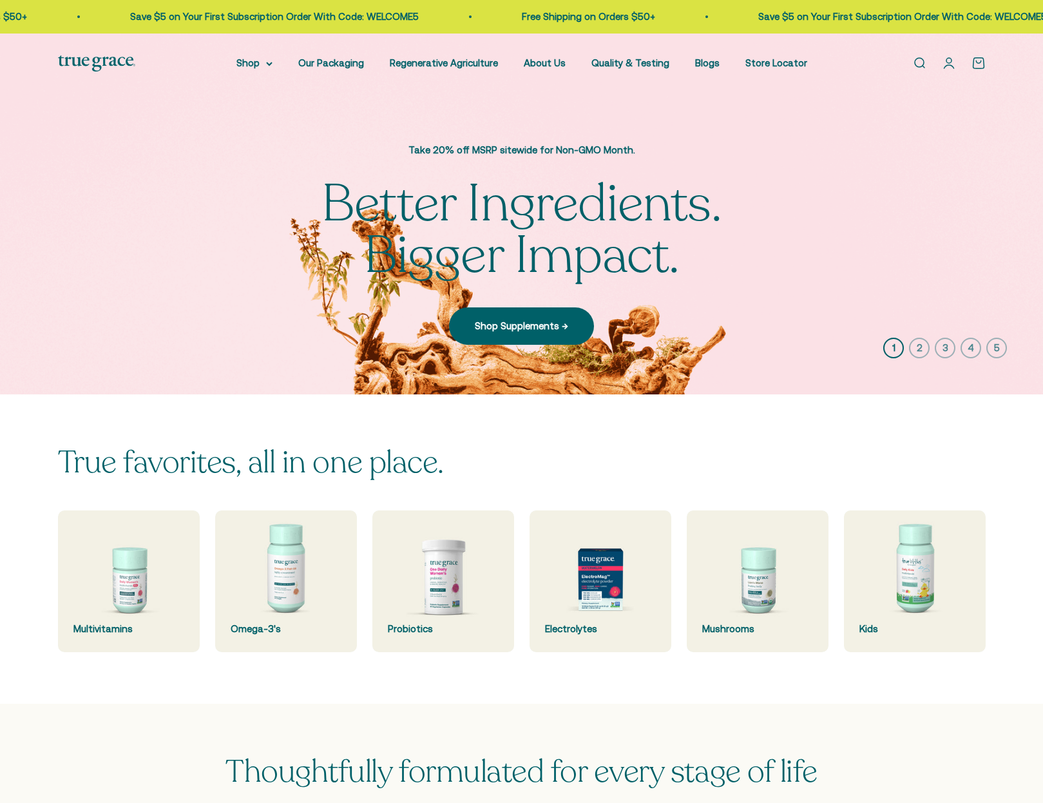 Image resolution: width=1043 pixels, height=803 pixels. What do you see at coordinates (129, 581) in the screenshot?
I see `a: Multivitamins` at bounding box center [129, 581].